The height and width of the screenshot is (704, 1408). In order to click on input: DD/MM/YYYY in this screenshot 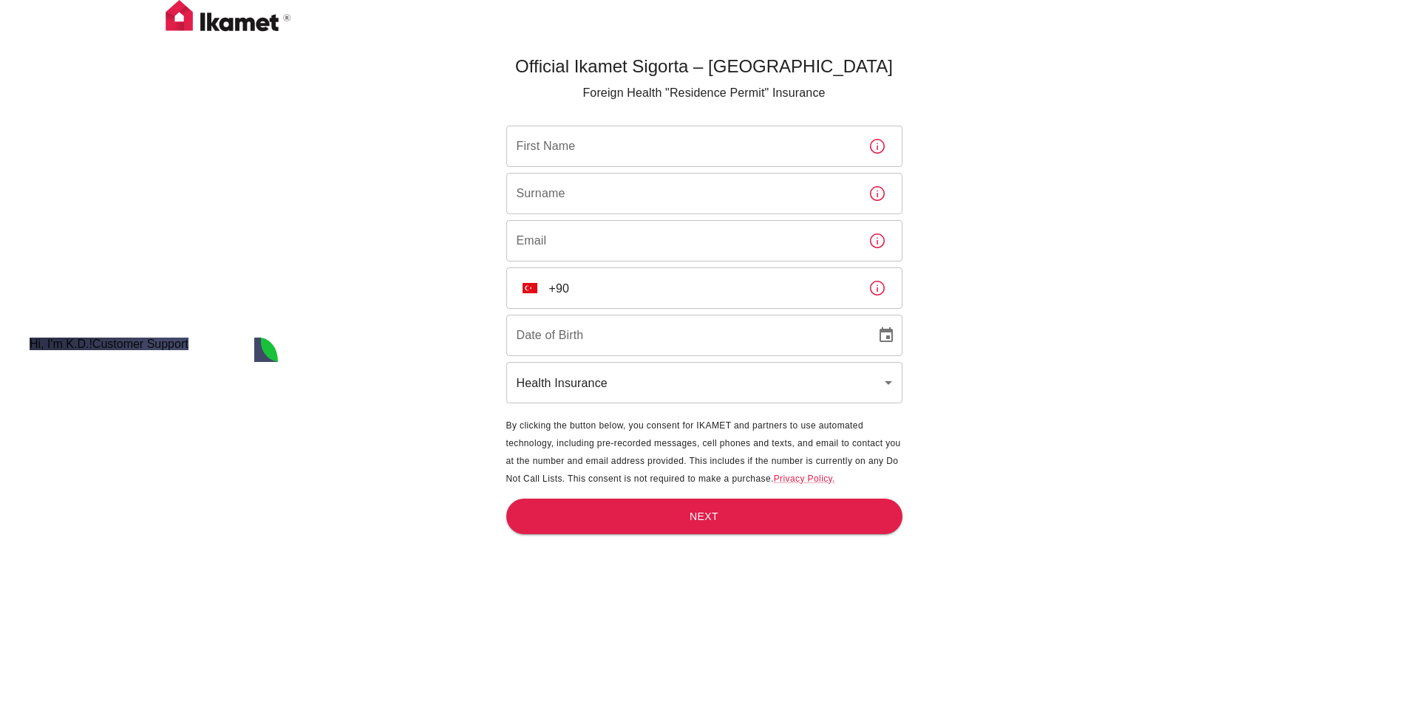, I will do `click(686, 335)`.